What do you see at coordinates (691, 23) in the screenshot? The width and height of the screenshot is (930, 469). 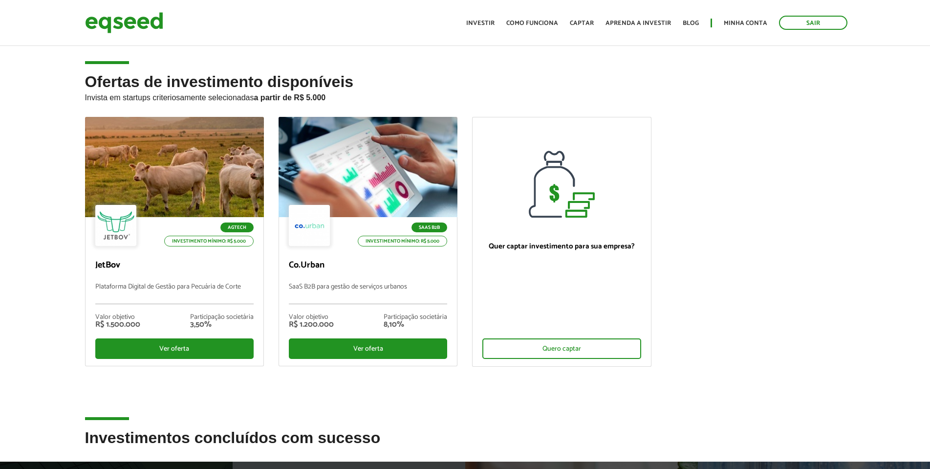 I see `a: Blog` at bounding box center [691, 23].